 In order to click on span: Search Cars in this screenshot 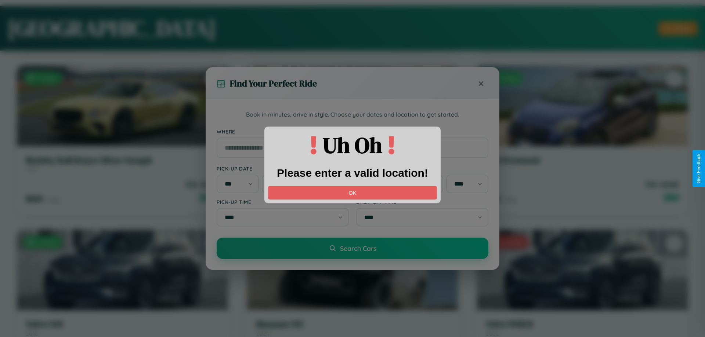, I will do `click(358, 249)`.